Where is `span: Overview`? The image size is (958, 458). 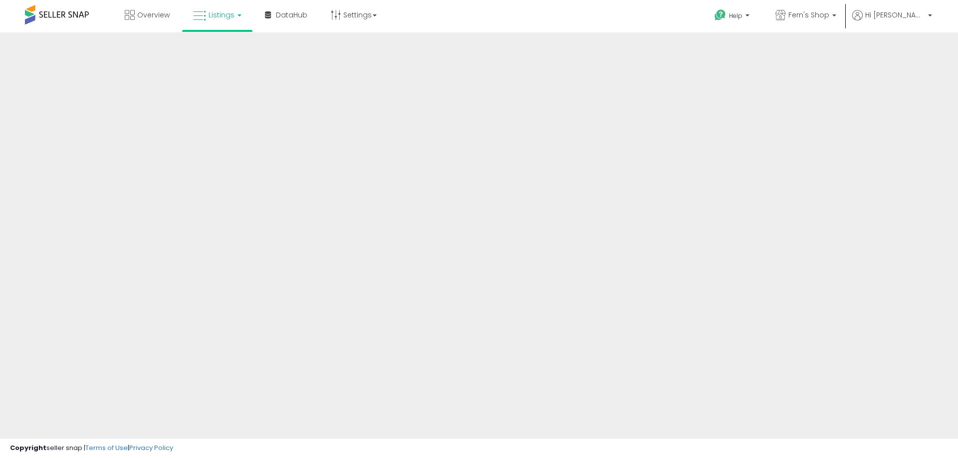
span: Overview is located at coordinates (153, 15).